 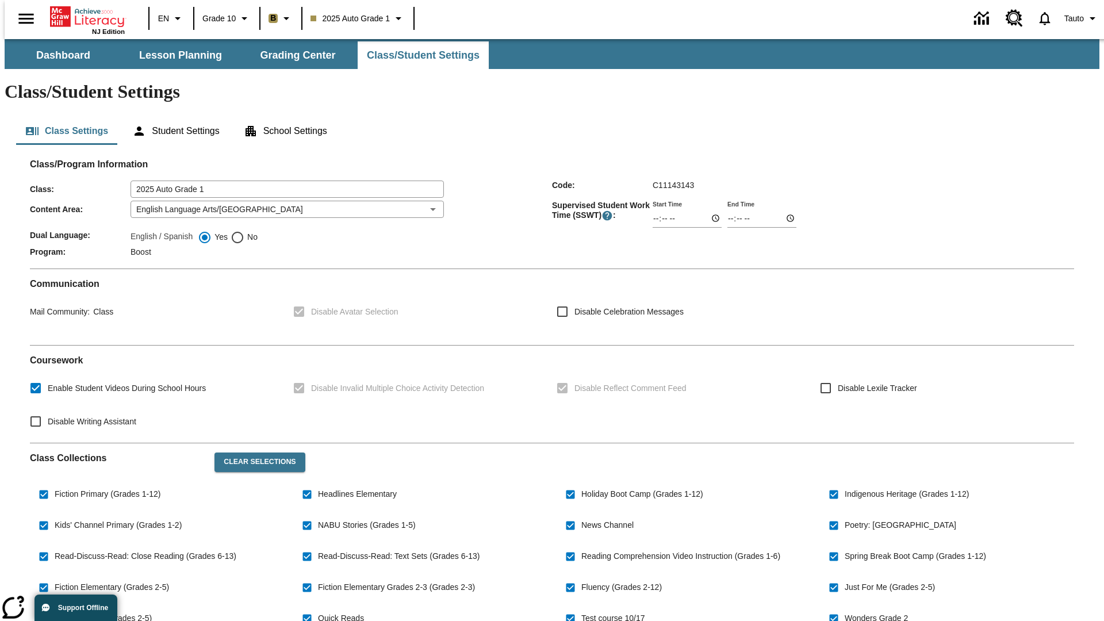 What do you see at coordinates (398, 556) in the screenshot?
I see `span: Read-Discuss-Read: Text Sets (Grades 6-13)` at bounding box center [398, 556].